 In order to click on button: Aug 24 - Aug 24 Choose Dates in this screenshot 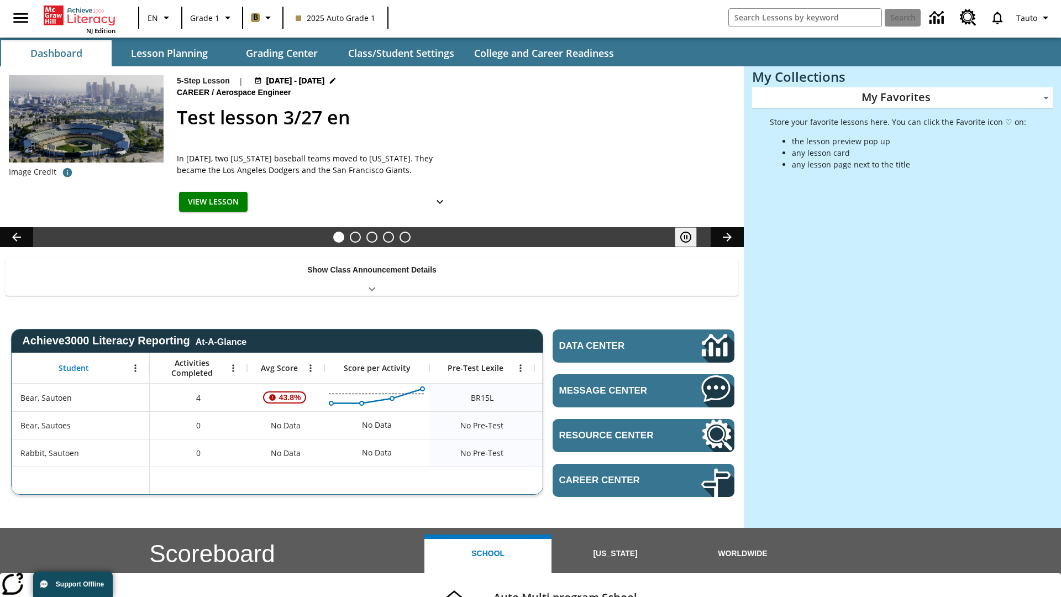, I will do `click(296, 81)`.